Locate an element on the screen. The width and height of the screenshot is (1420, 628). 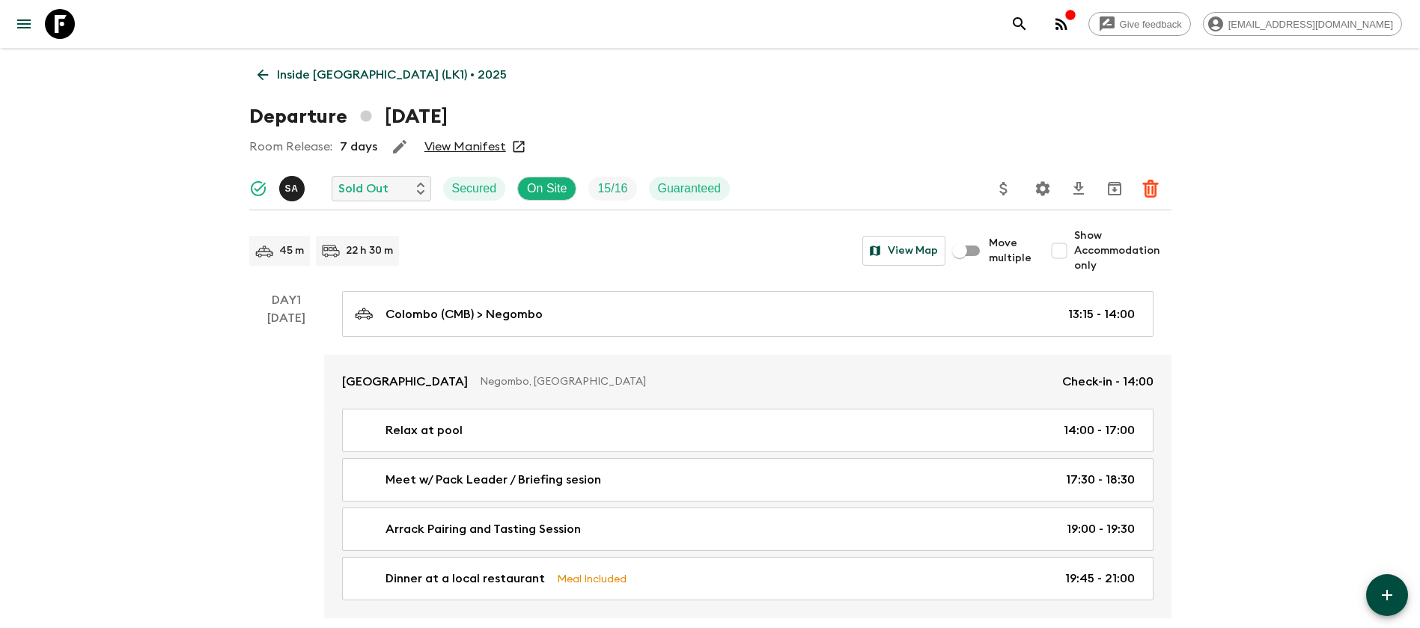
a: View Manifest is located at coordinates (465, 147).